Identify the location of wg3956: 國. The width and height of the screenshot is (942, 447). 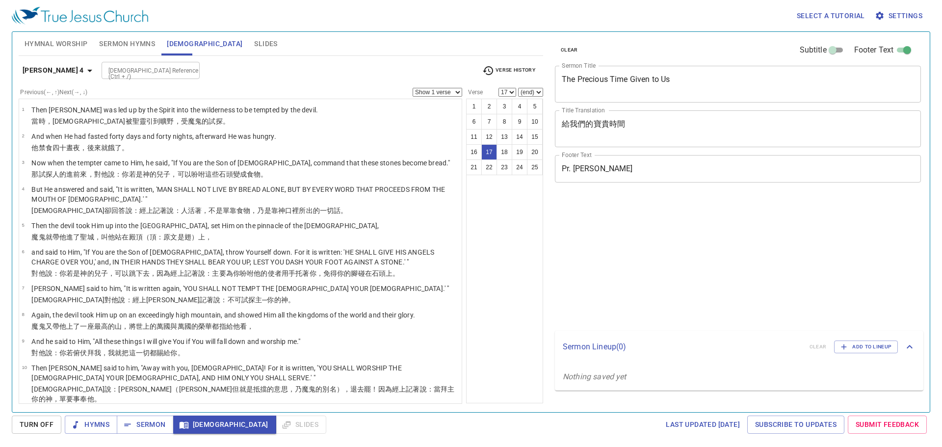
(208, 326).